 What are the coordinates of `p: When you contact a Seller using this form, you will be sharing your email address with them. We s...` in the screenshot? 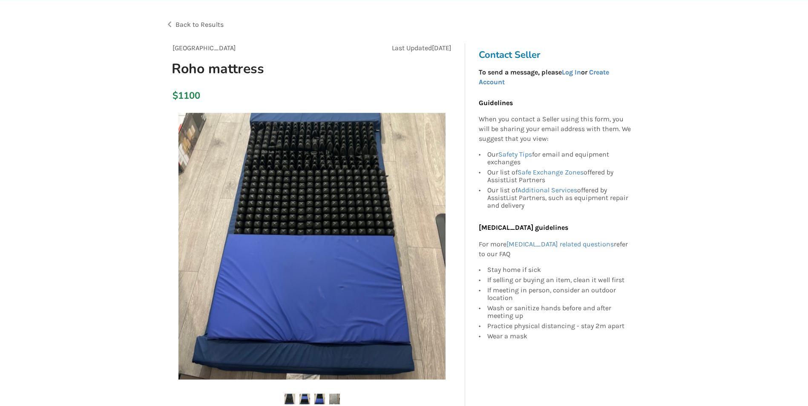 It's located at (555, 129).